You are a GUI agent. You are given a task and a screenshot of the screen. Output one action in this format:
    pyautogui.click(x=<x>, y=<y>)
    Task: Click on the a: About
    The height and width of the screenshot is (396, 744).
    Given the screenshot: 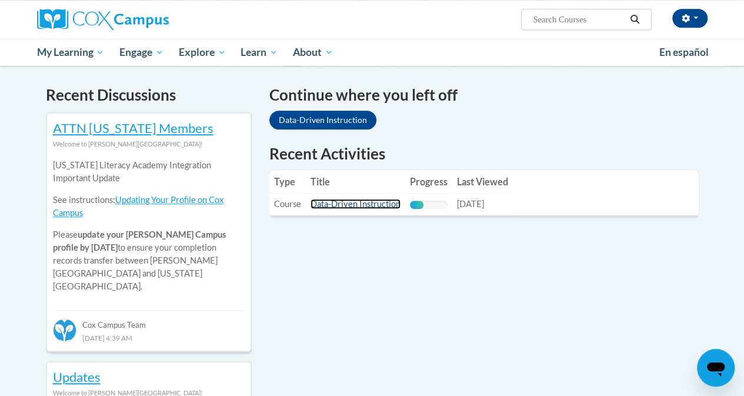 What is the action you would take?
    pyautogui.click(x=313, y=52)
    